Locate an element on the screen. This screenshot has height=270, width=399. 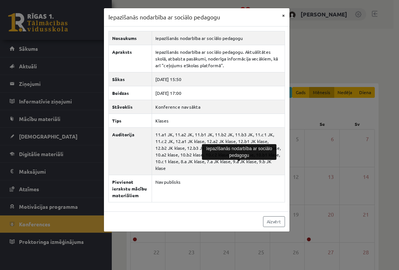
td: 11.a1 JK, 11.a2 JK, 11.b1 JK, 11.b2 JK, 11.b3 JK, 11.c1 JK, 11.c2 JK, 12.a1 JK klase, 12.a2 JK kl... is located at coordinates (219, 151).